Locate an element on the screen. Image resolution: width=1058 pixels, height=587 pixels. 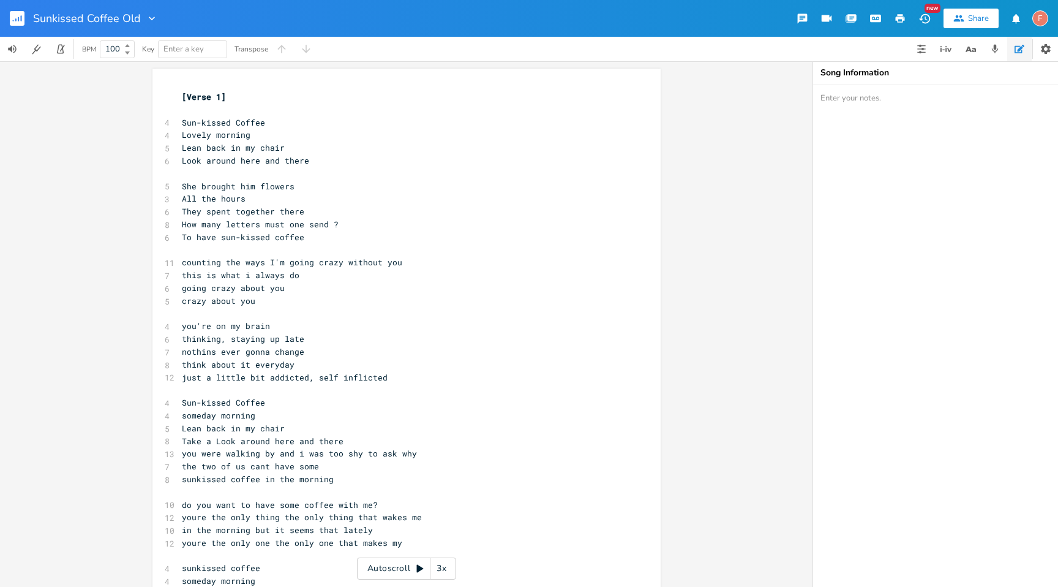
span: Look around here and there is located at coordinates (246, 160).